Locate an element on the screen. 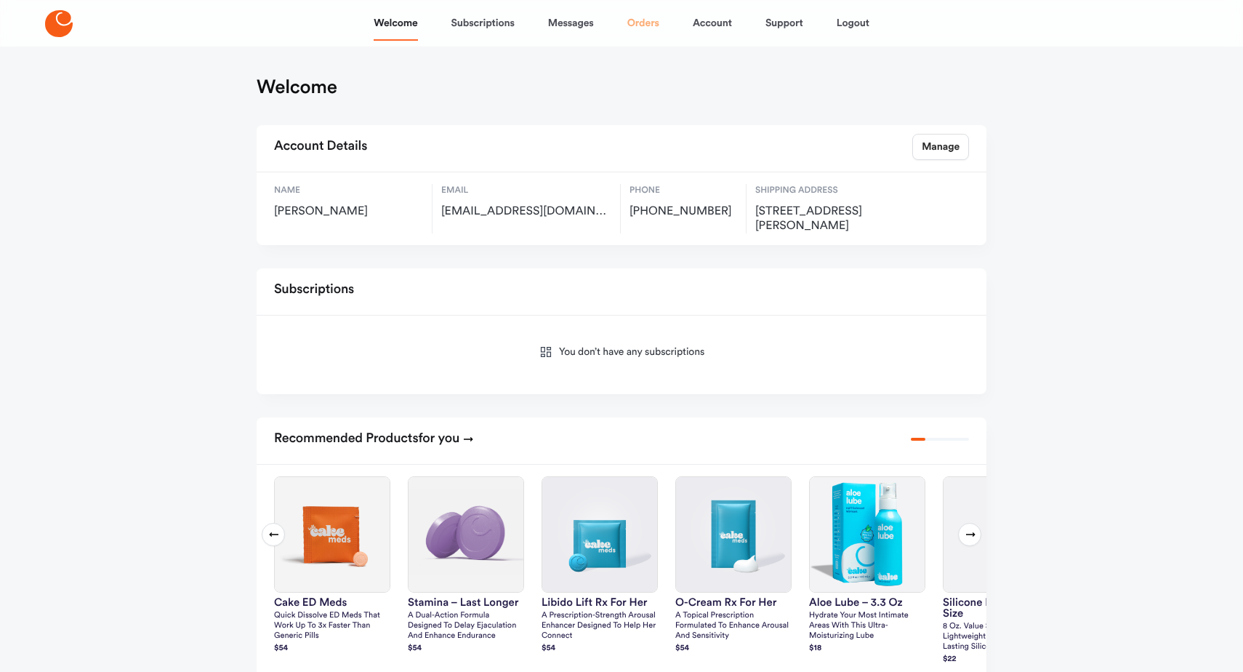 This screenshot has height=672, width=1243. span: harshkapoor316@gmail.com is located at coordinates (526, 212).